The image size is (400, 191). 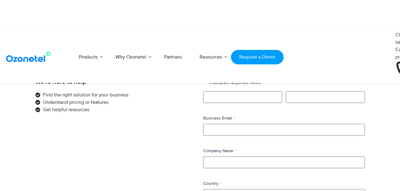 What do you see at coordinates (75, 102) in the screenshot?
I see `span: Understand pricing or features` at bounding box center [75, 102].